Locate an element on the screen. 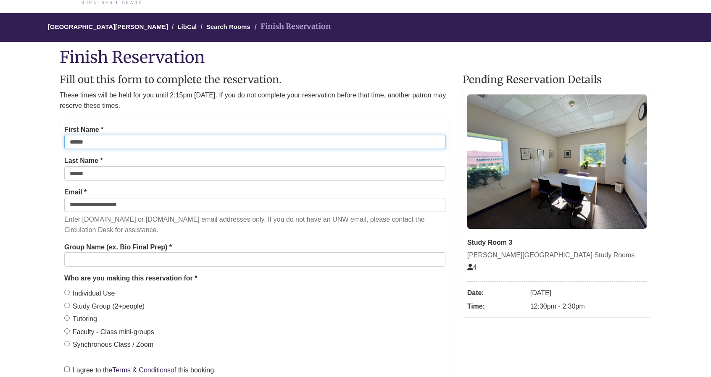 Image resolution: width=711 pixels, height=377 pixels. h2: Pending Reservation Details is located at coordinates (557, 80).